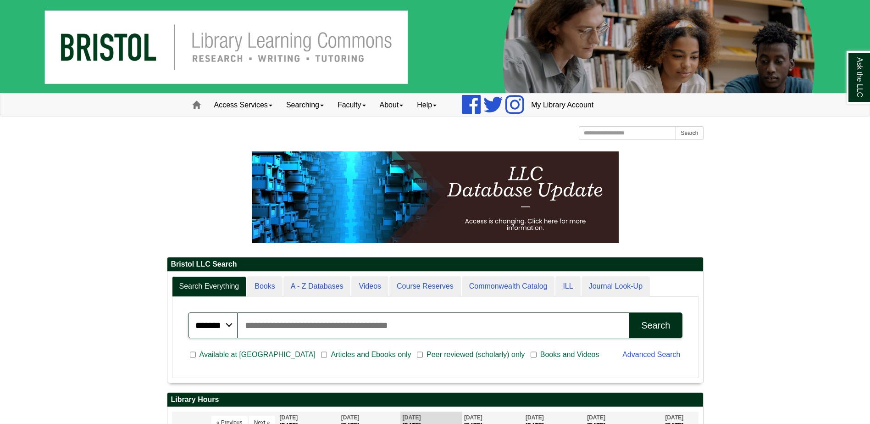  Describe the element at coordinates (265, 286) in the screenshot. I see `a: Books` at that location.